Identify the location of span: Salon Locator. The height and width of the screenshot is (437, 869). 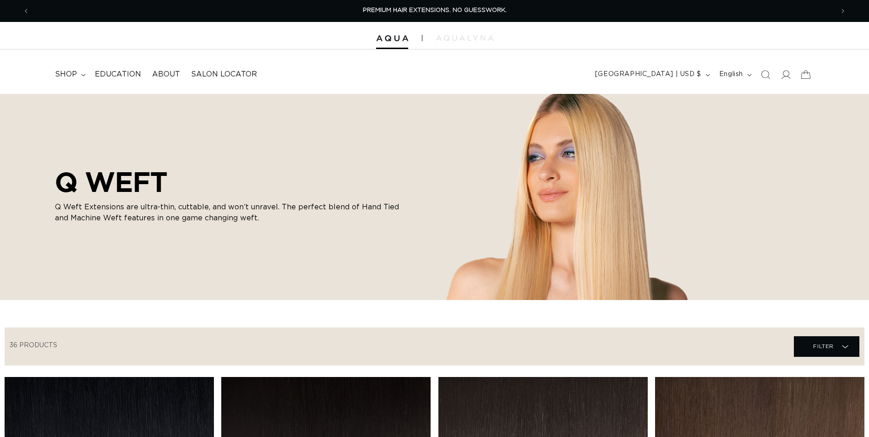
(224, 74).